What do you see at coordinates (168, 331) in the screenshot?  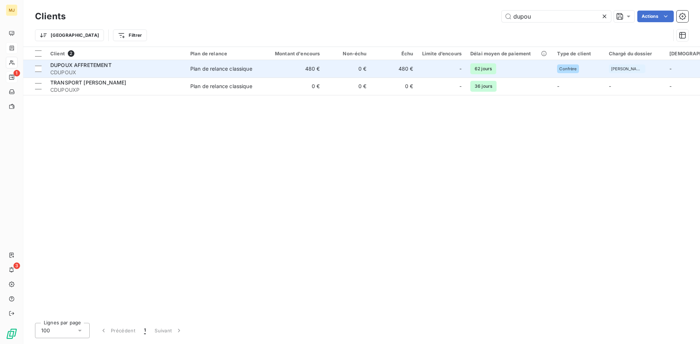 I see `button: Suivant` at bounding box center [168, 331].